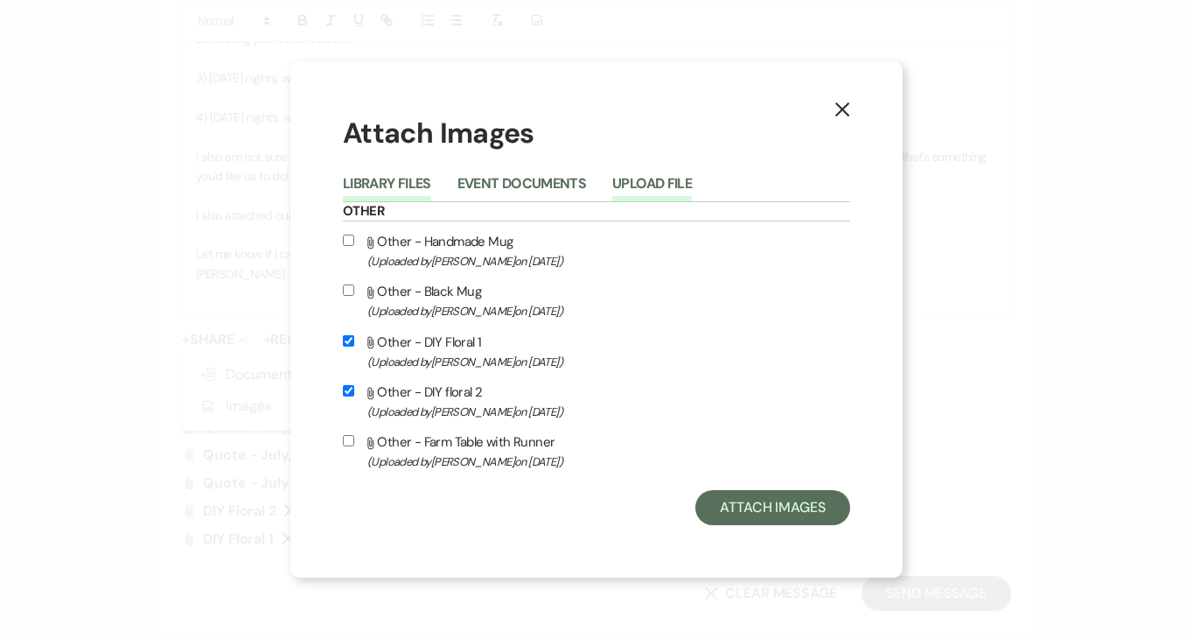 This screenshot has height=639, width=1193. What do you see at coordinates (521, 189) in the screenshot?
I see `button: Event Documents` at bounding box center [521, 189].